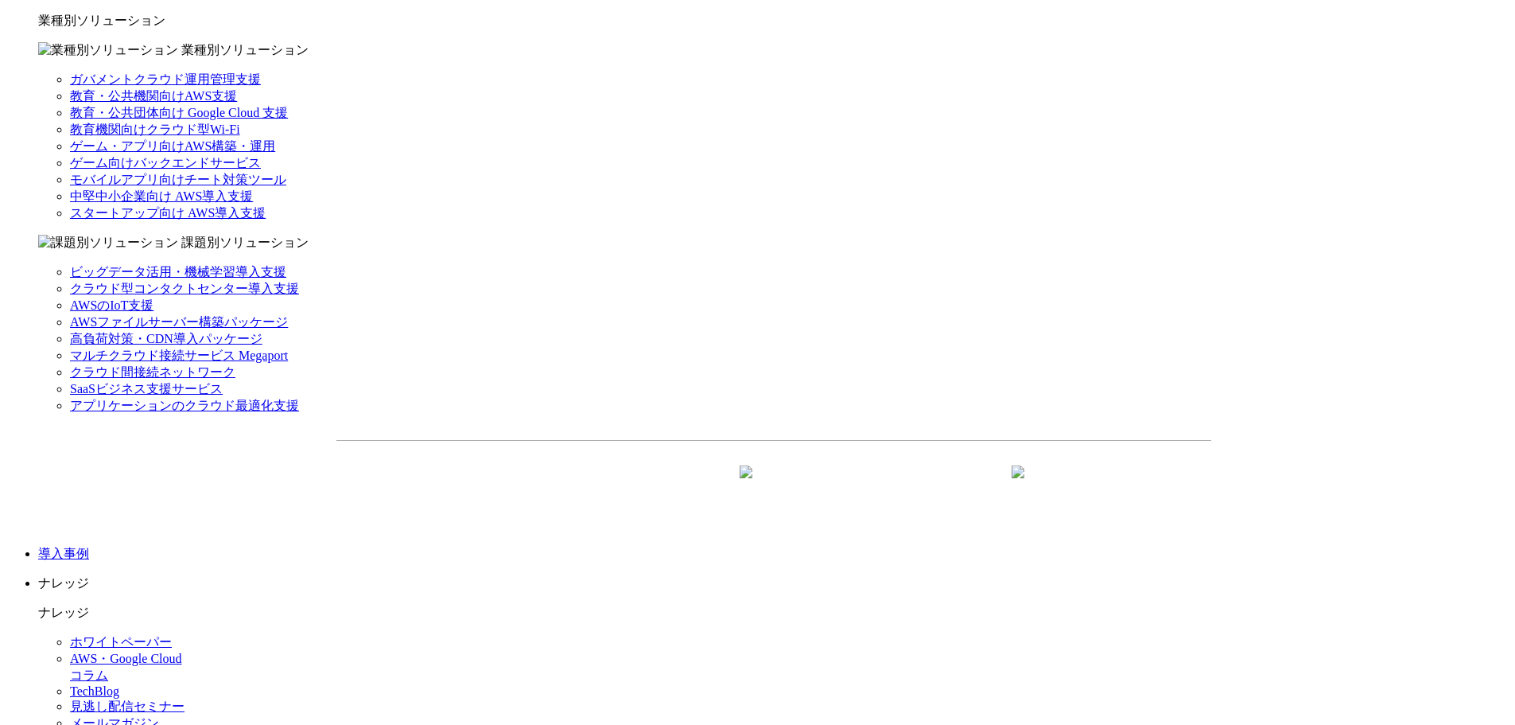  Describe the element at coordinates (155, 129) in the screenshot. I see `a: 教育機関向けクラウド型Wi-Fi` at that location.